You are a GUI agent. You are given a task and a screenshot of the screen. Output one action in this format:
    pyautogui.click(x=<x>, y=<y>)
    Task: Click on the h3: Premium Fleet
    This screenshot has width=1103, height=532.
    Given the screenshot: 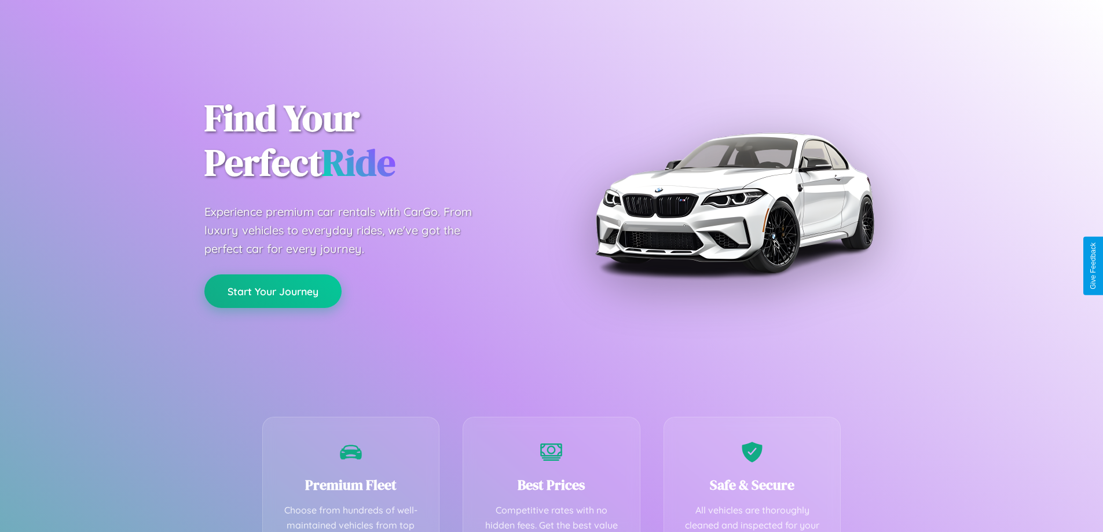 What is the action you would take?
    pyautogui.click(x=351, y=485)
    